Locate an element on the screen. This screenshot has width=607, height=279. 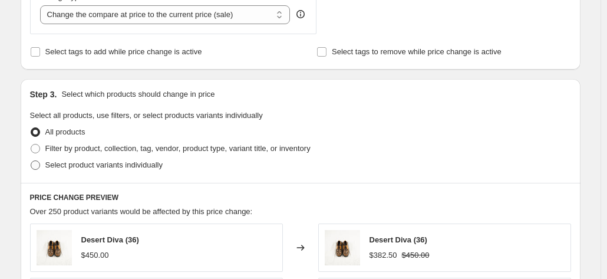
span: All products is located at coordinates (65, 131).